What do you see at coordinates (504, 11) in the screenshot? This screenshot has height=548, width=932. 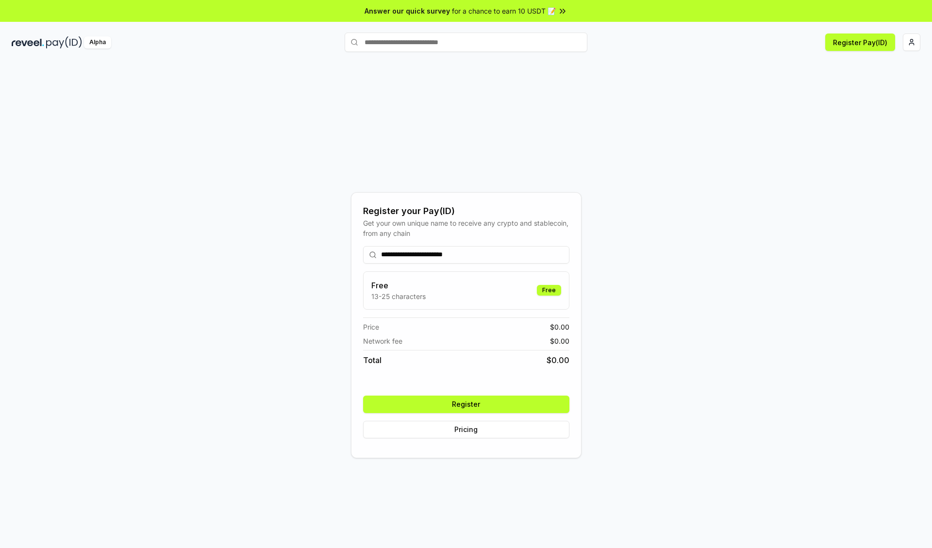 I see `span: for a chance to earn 10 USDT 📝` at bounding box center [504, 11].